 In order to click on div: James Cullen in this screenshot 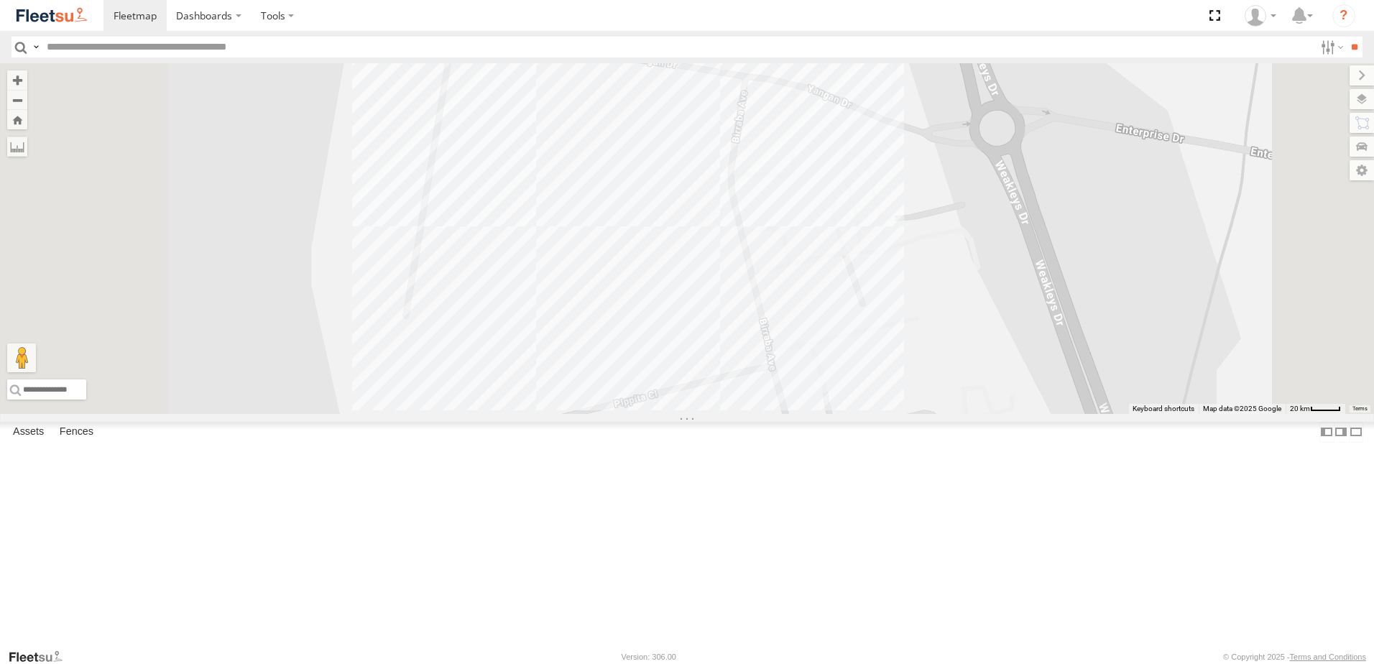, I will do `click(1260, 16)`.